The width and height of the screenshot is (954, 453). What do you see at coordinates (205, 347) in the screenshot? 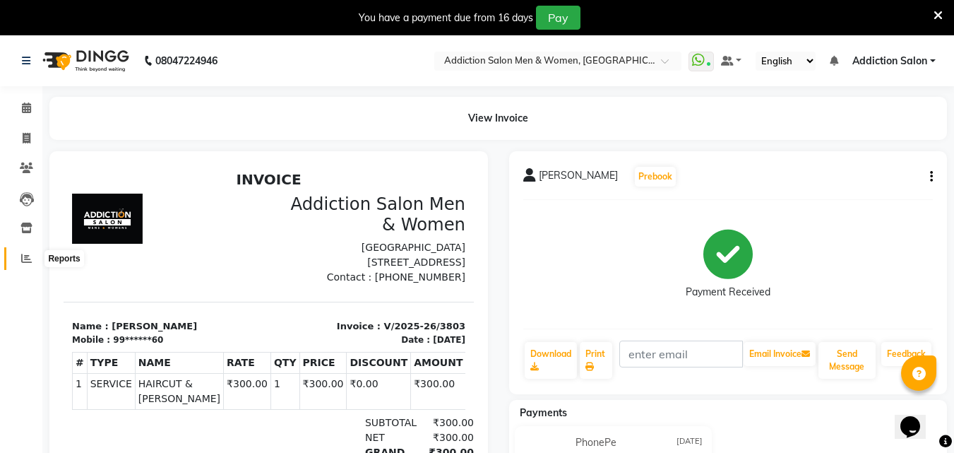
I see `p: Please visit again !` at bounding box center [205, 347].